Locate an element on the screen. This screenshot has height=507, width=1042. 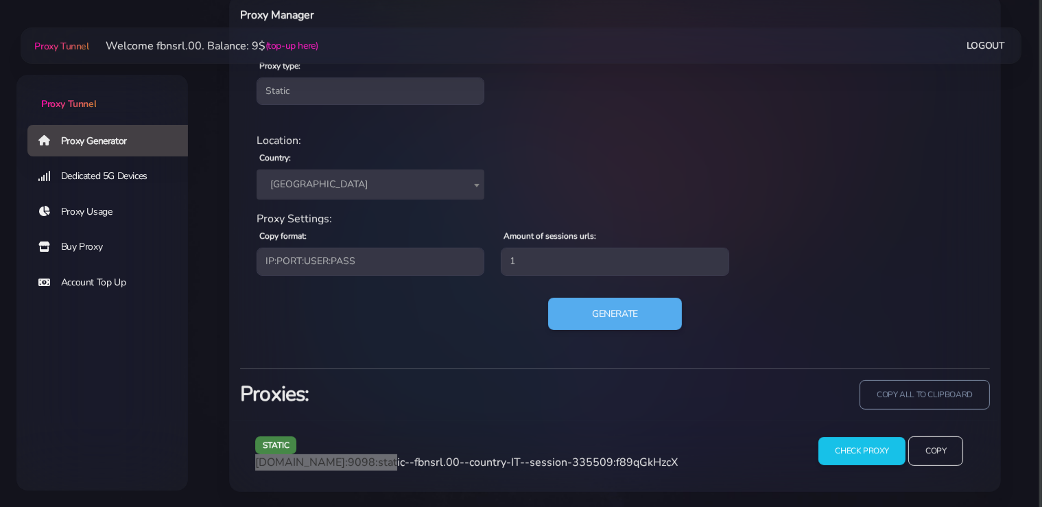
span: static is located at coordinates (276, 445).